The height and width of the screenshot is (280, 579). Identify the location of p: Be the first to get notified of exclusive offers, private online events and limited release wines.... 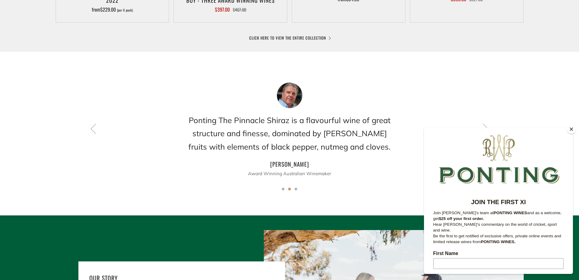
(75, 111).